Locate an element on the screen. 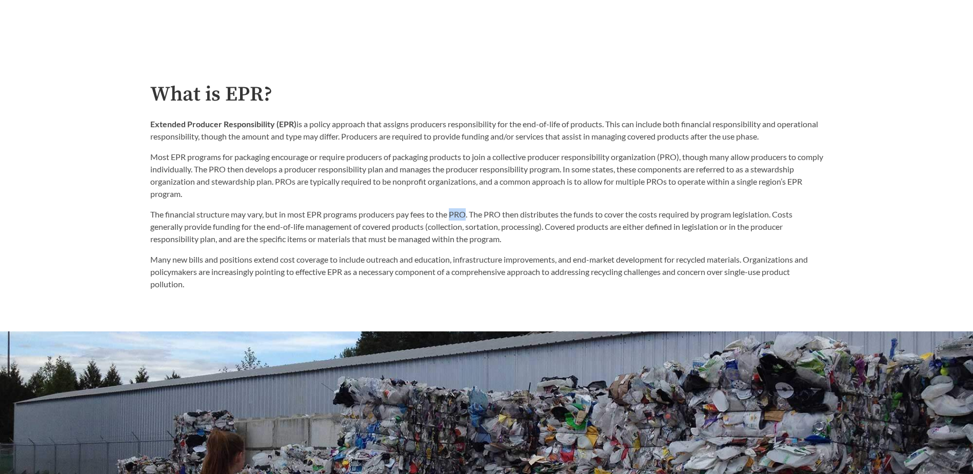  p: Most EPR programs for packaging encourage or require producers of packaging products to join a co... is located at coordinates (487, 175).